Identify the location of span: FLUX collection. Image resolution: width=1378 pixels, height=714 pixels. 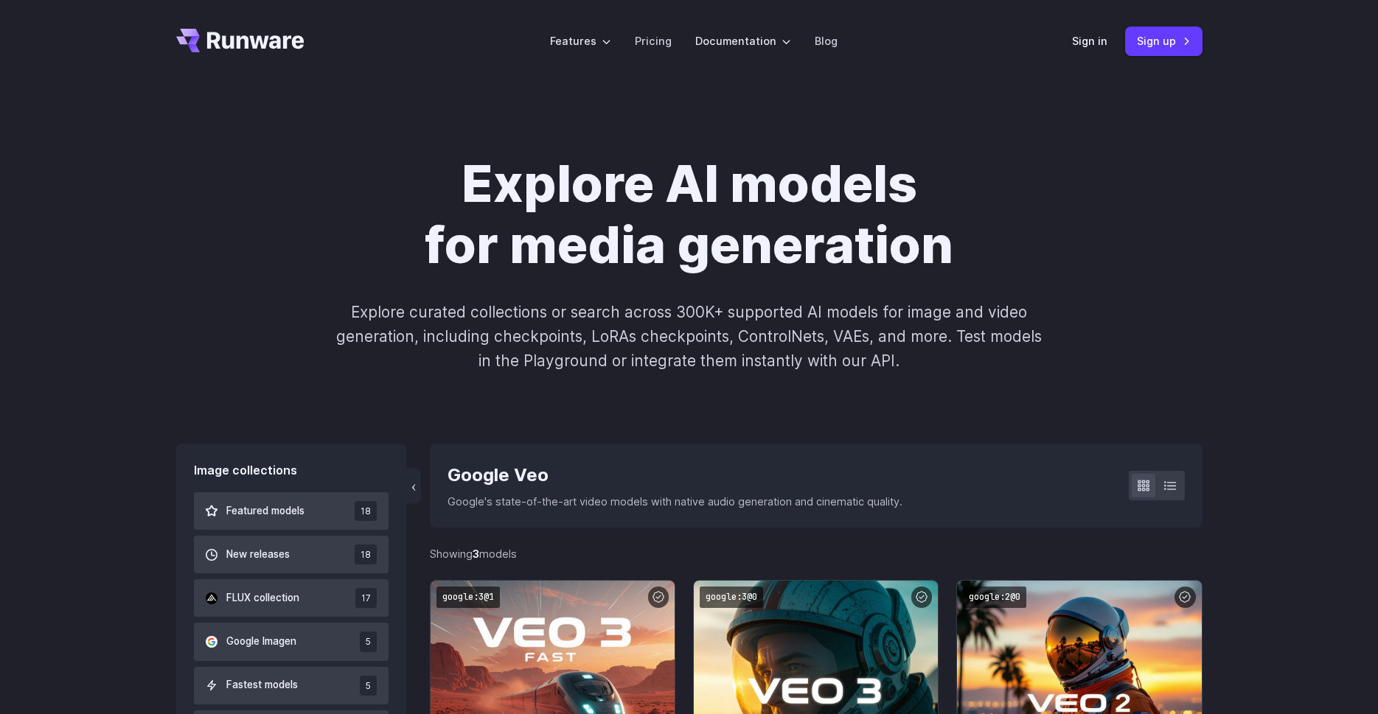
(262, 599).